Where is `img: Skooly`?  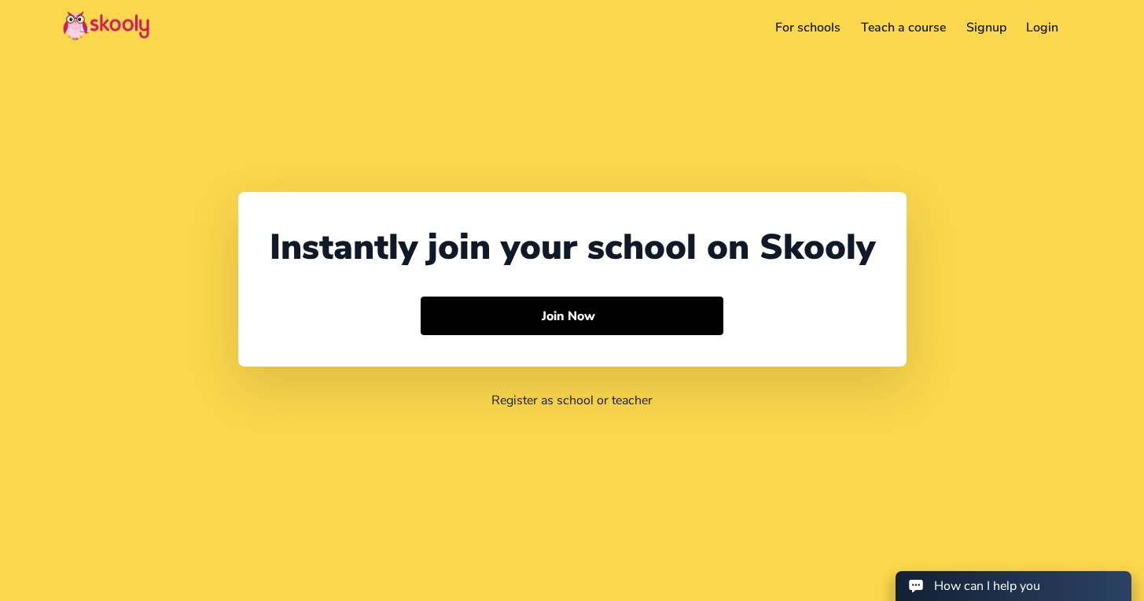
img: Skooly is located at coordinates (106, 25).